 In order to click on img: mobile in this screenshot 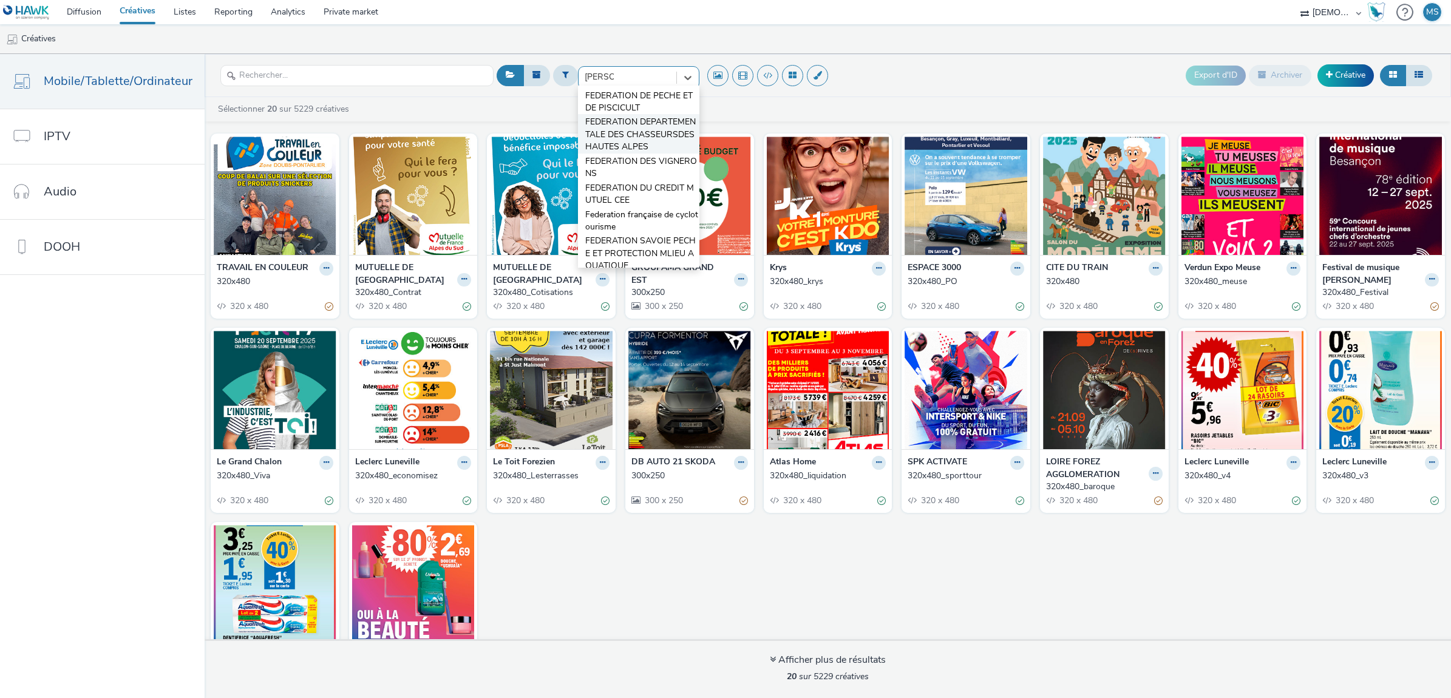, I will do `click(12, 39)`.